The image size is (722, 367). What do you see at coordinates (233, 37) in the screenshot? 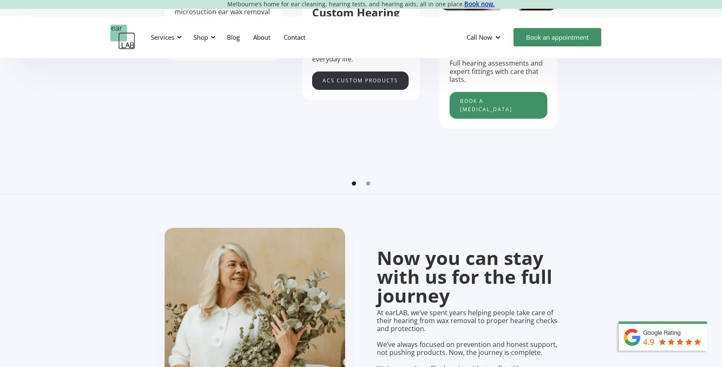
I see `a: Blog` at bounding box center [233, 37].